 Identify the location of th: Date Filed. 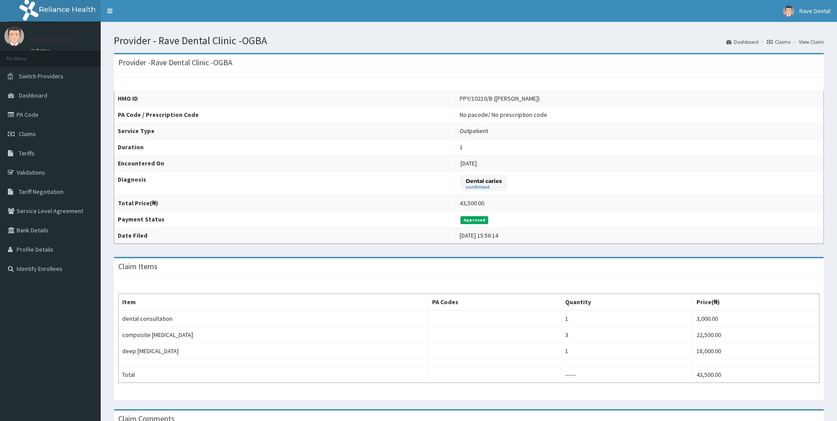
(285, 236).